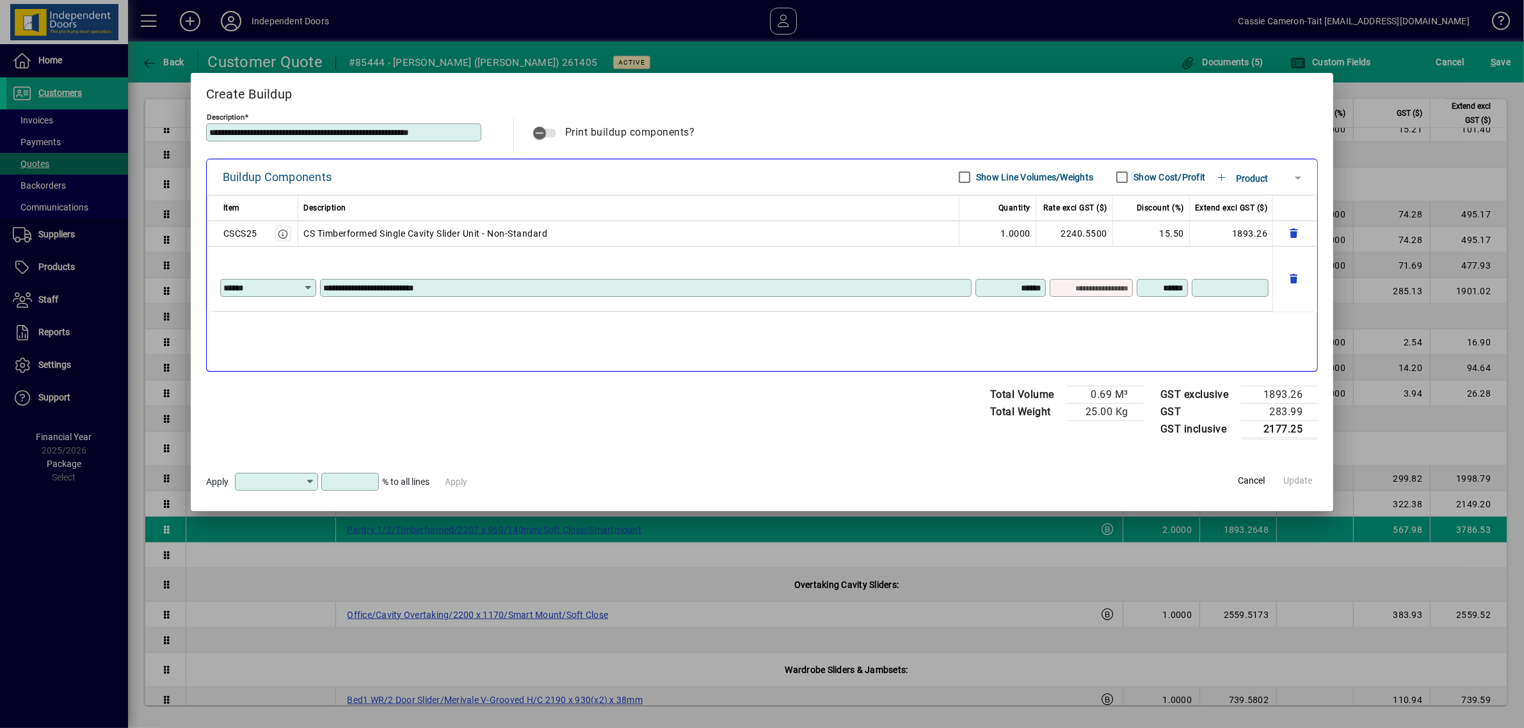  I want to click on span: Quantity, so click(1014, 208).